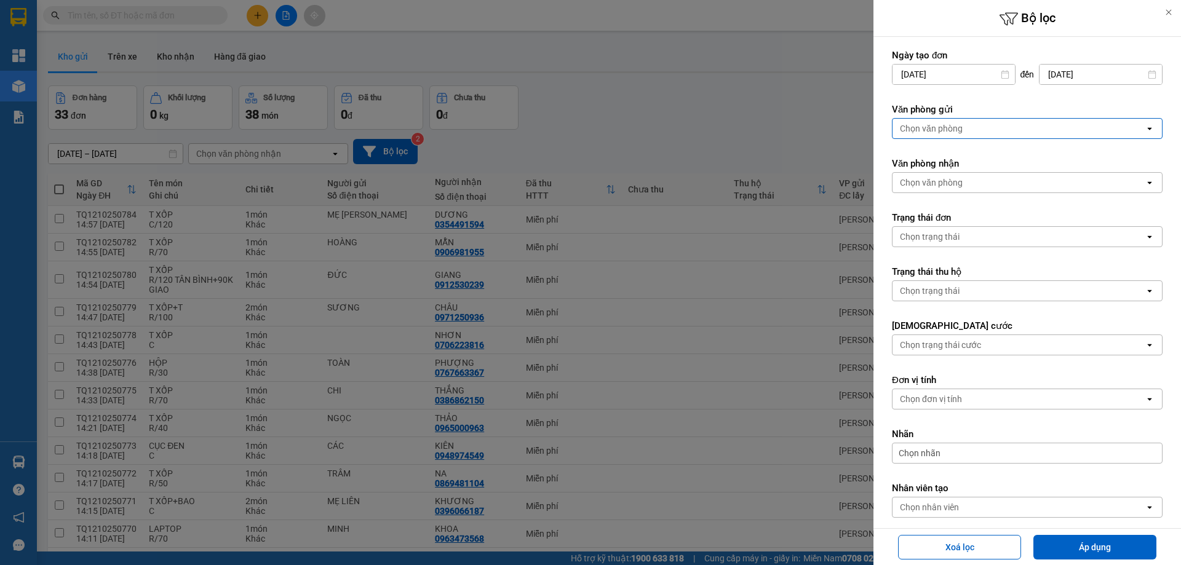 Image resolution: width=1181 pixels, height=565 pixels. What do you see at coordinates (919, 453) in the screenshot?
I see `span: Chọn nhãn` at bounding box center [919, 453].